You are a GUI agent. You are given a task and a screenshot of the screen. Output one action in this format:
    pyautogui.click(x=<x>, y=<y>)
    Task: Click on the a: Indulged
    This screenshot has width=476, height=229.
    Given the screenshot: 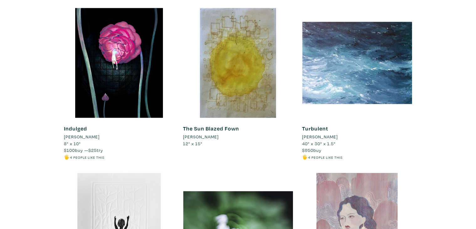 What is the action you would take?
    pyautogui.click(x=76, y=128)
    